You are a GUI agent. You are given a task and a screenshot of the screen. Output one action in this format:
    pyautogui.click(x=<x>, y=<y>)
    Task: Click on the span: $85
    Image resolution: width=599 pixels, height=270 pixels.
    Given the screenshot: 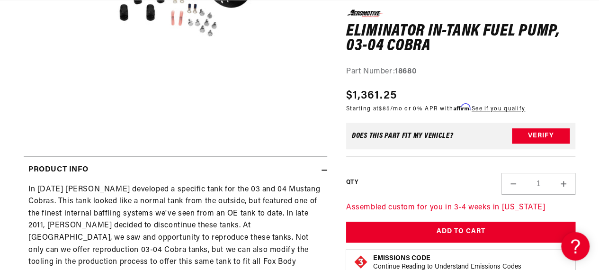 What is the action you would take?
    pyautogui.click(x=385, y=109)
    